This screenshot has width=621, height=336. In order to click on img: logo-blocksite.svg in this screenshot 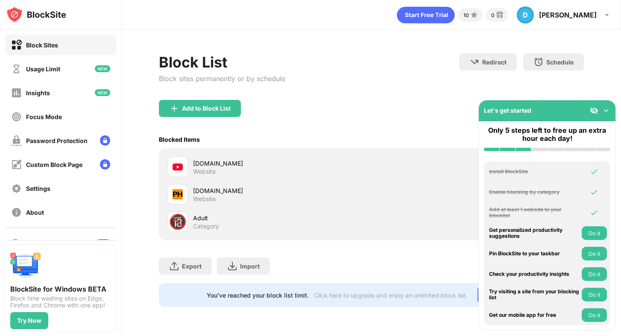, I will do `click(36, 15)`.